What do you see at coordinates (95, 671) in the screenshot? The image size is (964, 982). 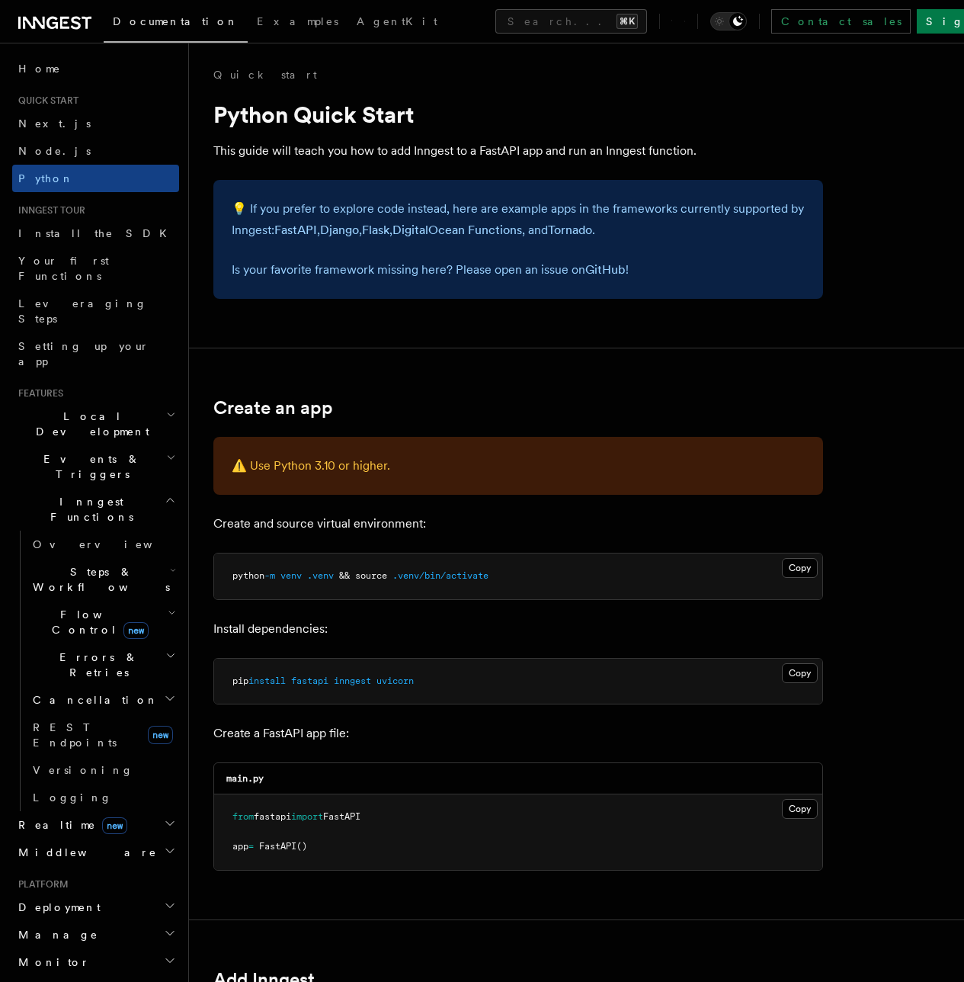 I see `div: Inngest Functions` at bounding box center [95, 671].